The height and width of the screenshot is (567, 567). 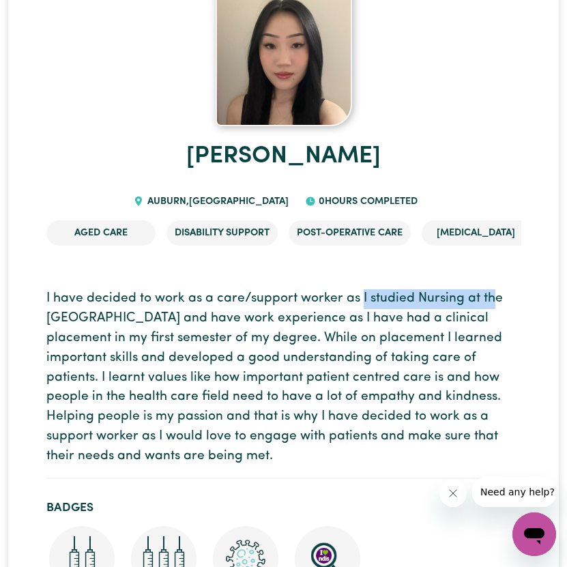 What do you see at coordinates (101, 233) in the screenshot?
I see `li: Aged Care` at bounding box center [101, 233].